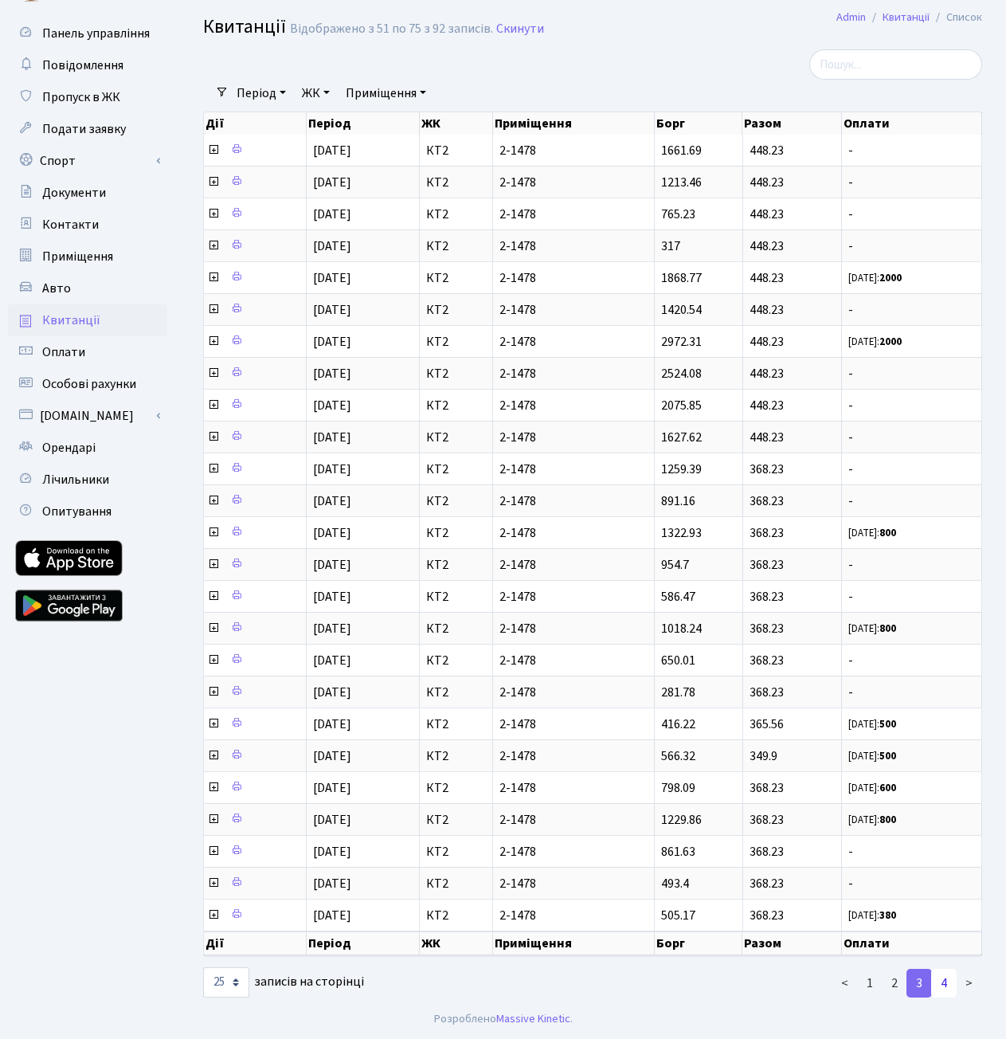 The image size is (1006, 1039). Describe the element at coordinates (503, 1019) in the screenshot. I see `div: Розроблено .` at that location.